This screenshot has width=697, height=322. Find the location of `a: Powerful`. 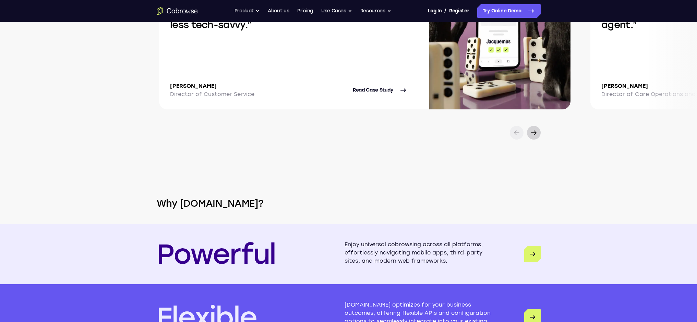

a: Powerful is located at coordinates (532, 254).